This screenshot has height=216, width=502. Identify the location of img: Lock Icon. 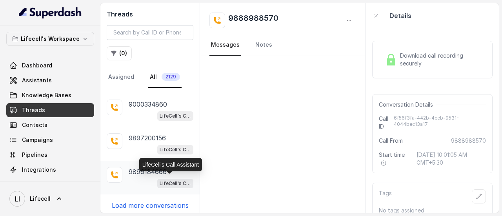
(391, 60).